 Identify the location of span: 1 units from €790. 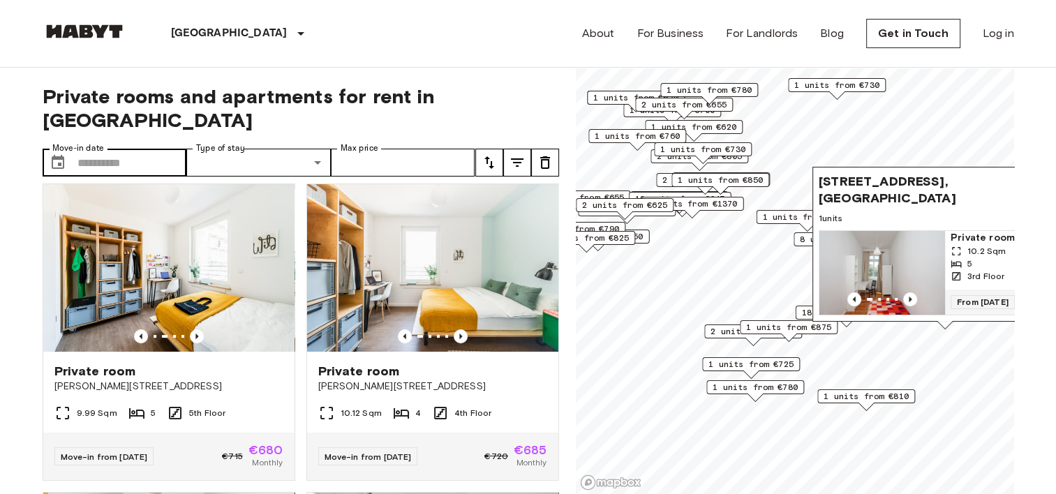
(577, 229).